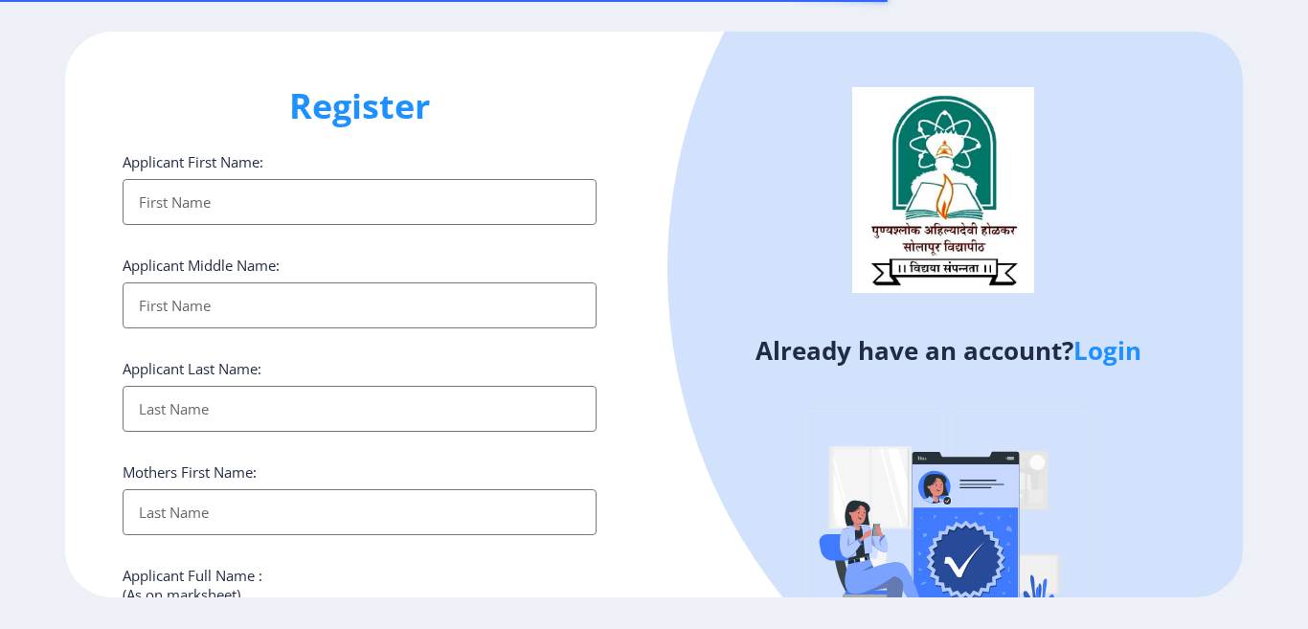 Image resolution: width=1308 pixels, height=629 pixels. Describe the element at coordinates (359, 106) in the screenshot. I see `h1: Register` at that location.